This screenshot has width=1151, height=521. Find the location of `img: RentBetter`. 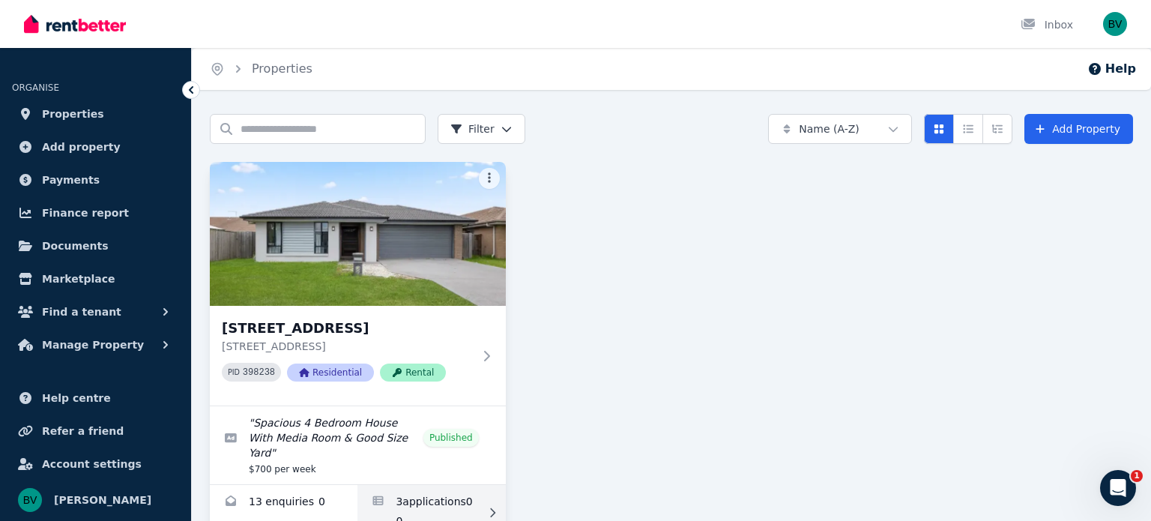

img: RentBetter is located at coordinates (75, 24).